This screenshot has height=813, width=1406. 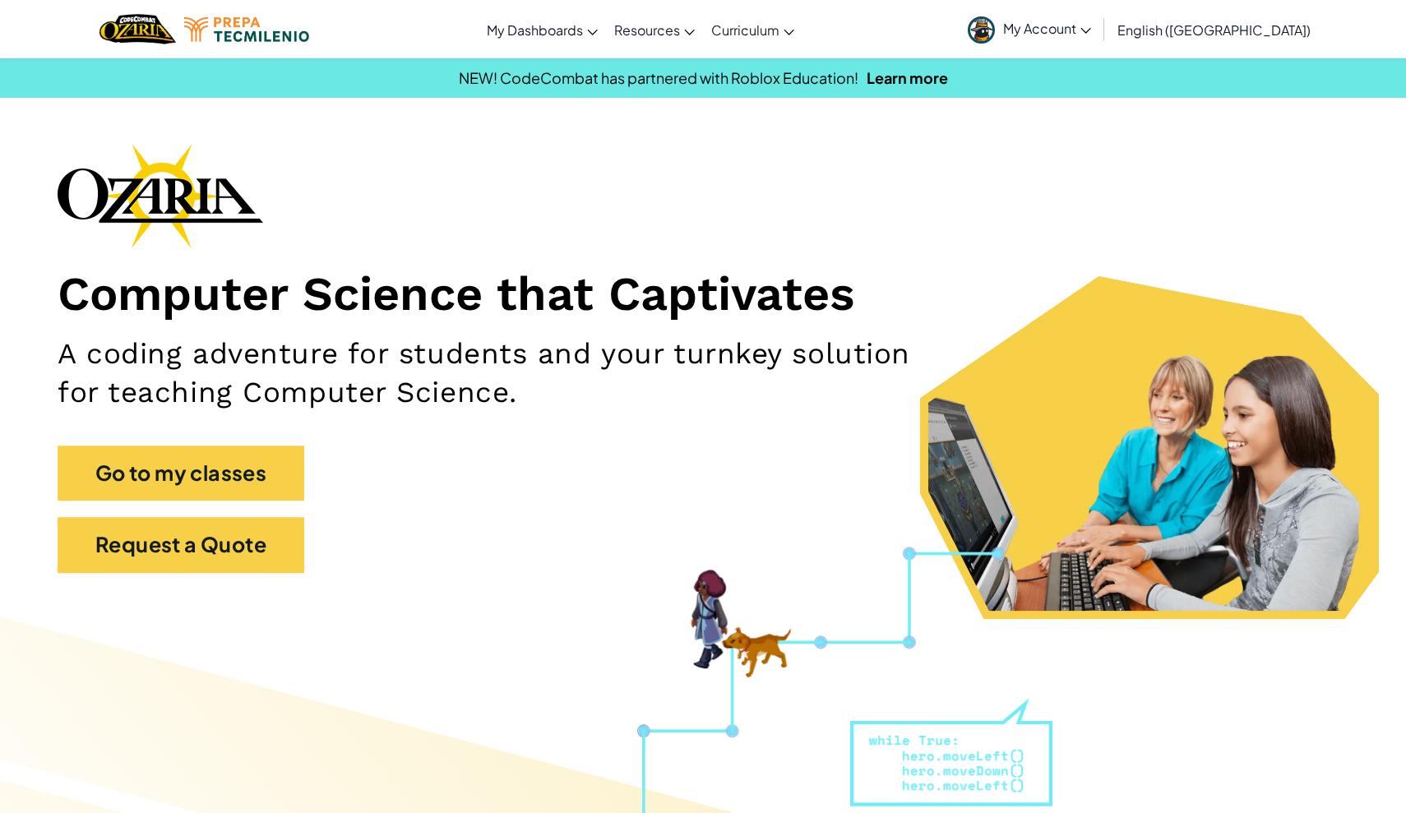 I want to click on img: Home, so click(x=137, y=29).